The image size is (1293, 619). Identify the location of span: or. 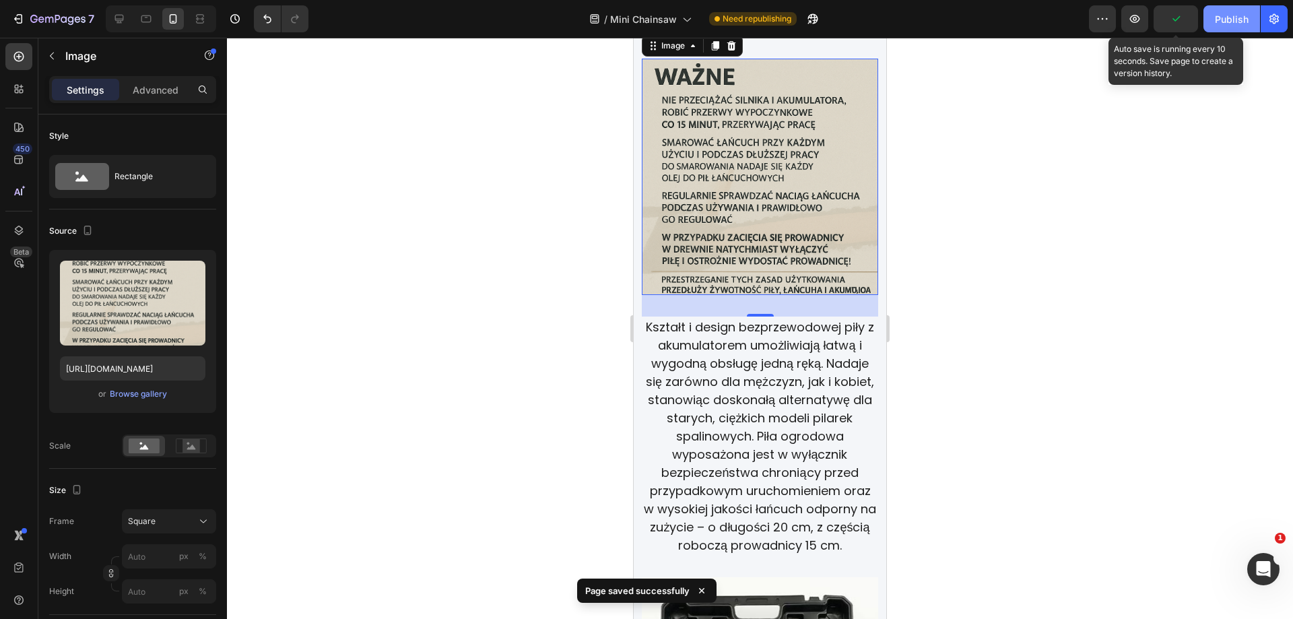
(102, 394).